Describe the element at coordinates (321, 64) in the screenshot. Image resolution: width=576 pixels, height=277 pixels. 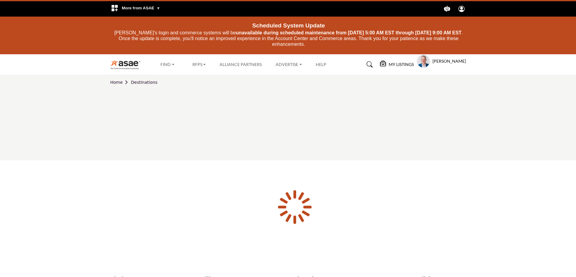
I see `a: Help` at that location.